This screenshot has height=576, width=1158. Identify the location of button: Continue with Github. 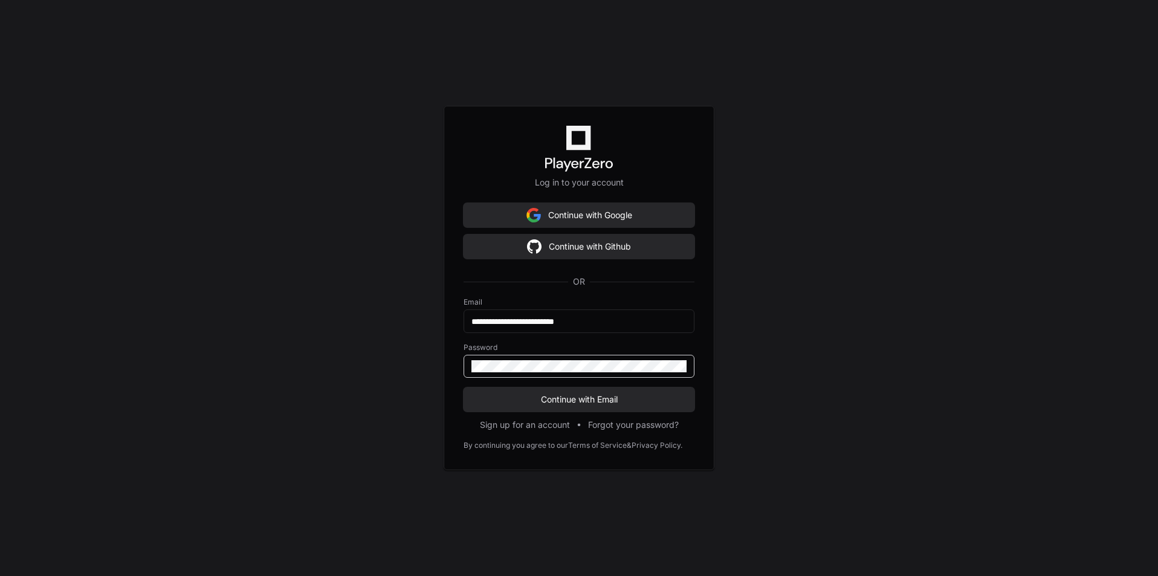
(579, 247).